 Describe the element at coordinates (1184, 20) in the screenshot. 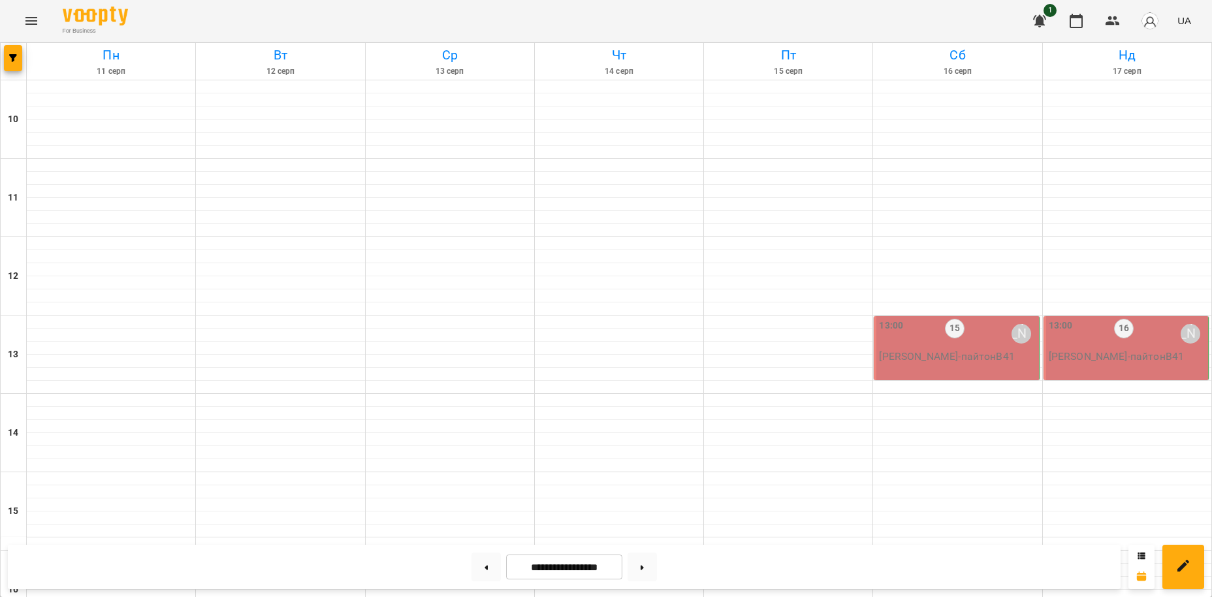

I see `button: UA` at that location.